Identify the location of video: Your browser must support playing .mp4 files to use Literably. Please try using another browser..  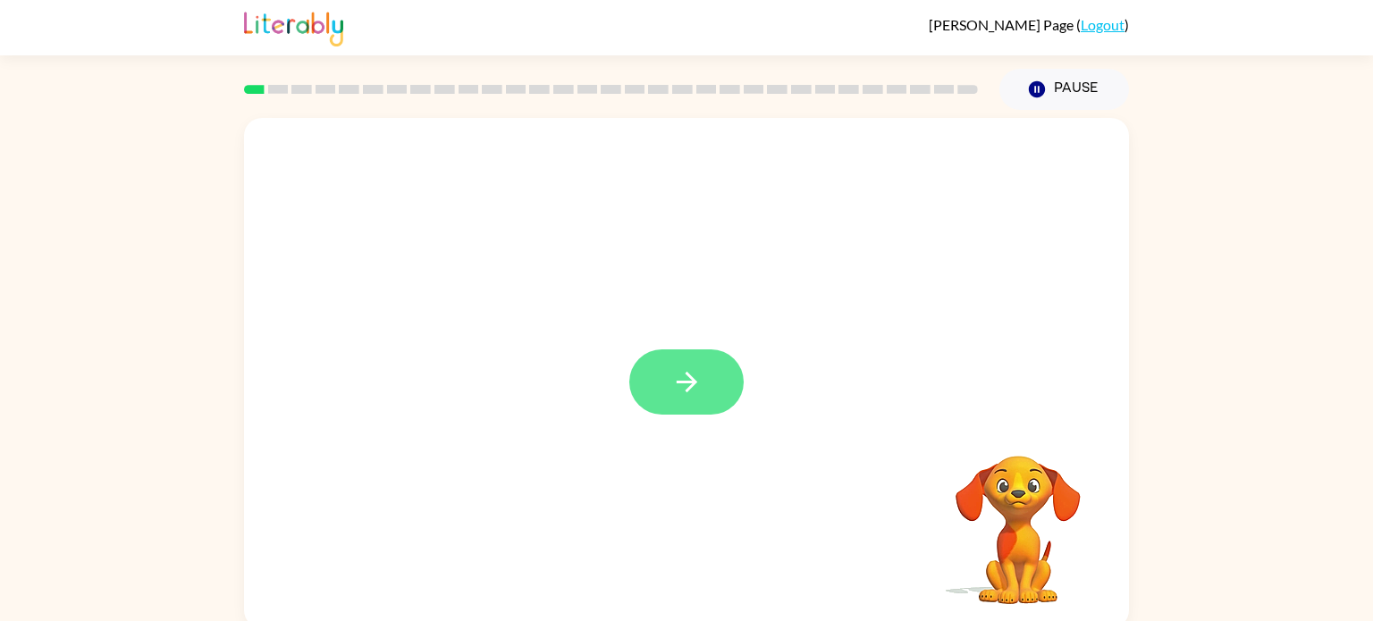
(1018, 518).